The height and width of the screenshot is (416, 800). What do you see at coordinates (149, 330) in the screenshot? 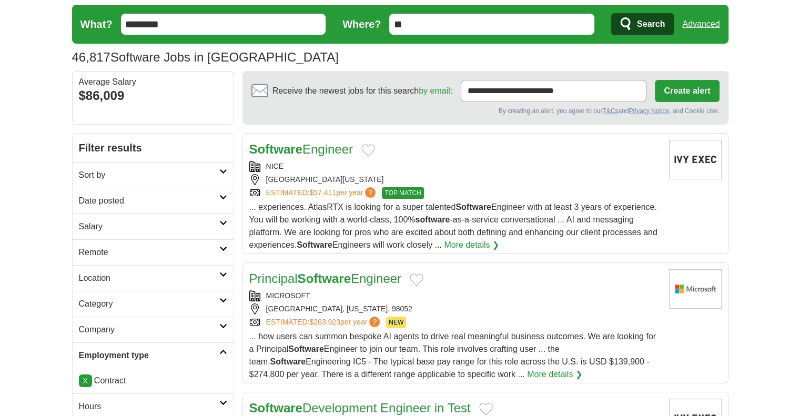
I see `h2: Company` at bounding box center [149, 330].